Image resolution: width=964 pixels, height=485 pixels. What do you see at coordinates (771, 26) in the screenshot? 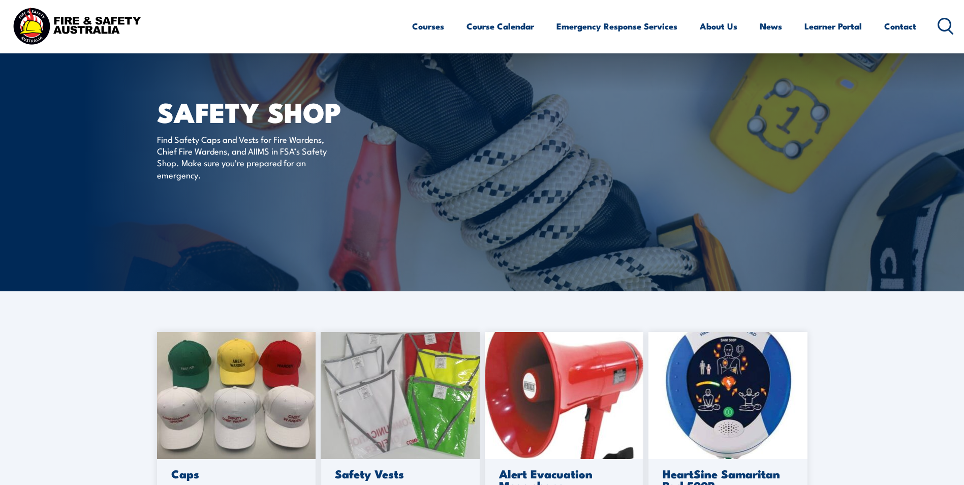
I see `a: News` at bounding box center [771, 26].